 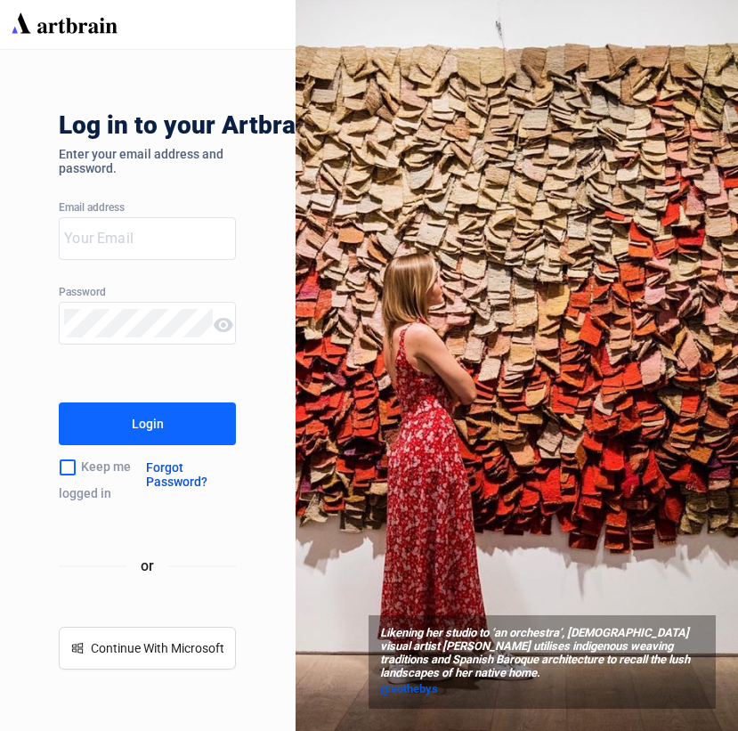 I want to click on span: windows, so click(x=77, y=648).